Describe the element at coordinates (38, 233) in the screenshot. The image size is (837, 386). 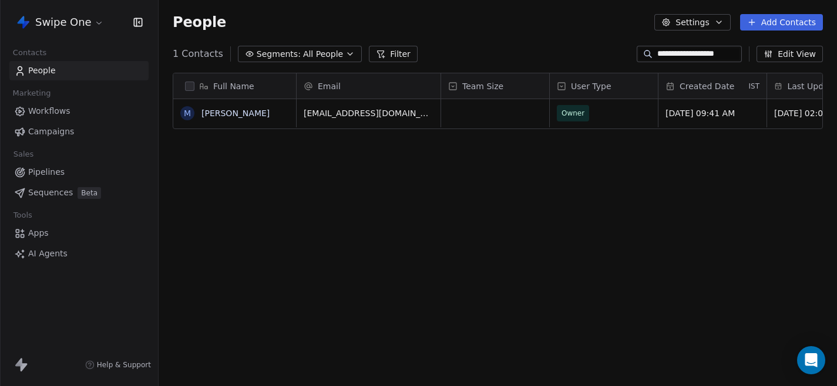
I see `span: Apps` at that location.